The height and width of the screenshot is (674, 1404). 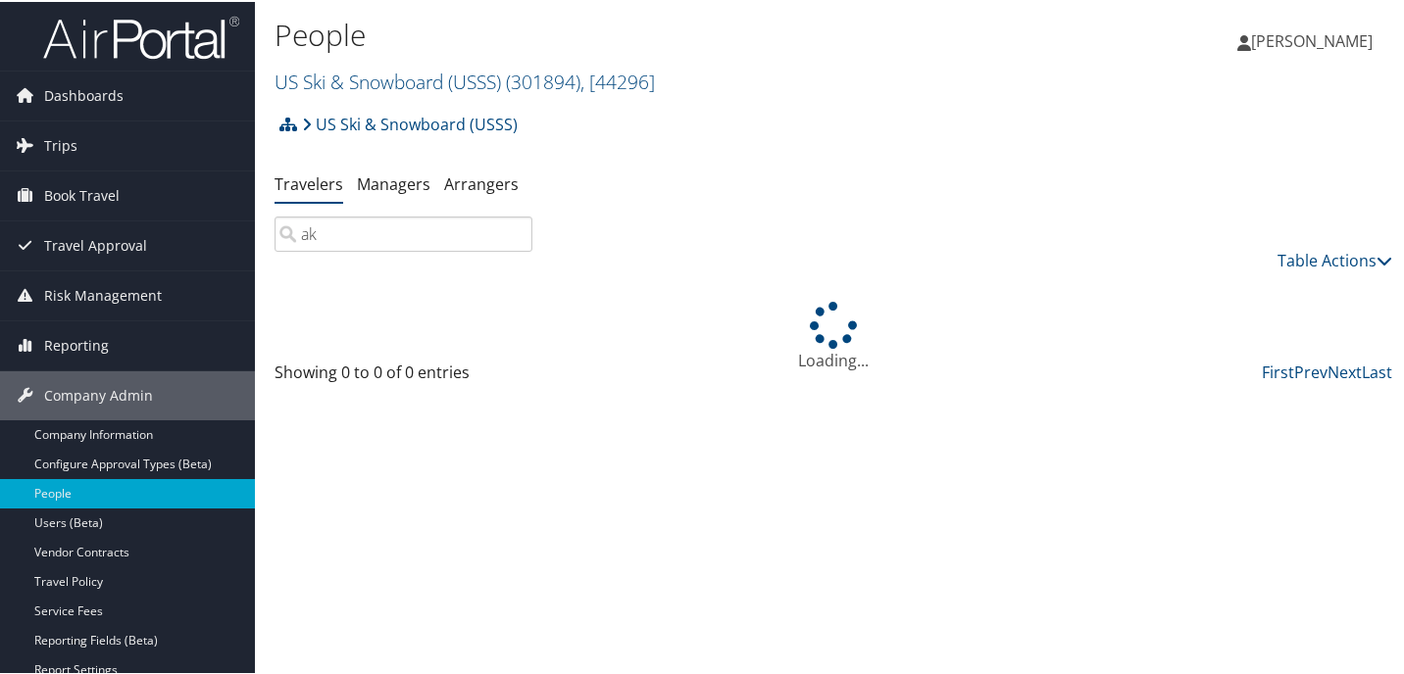 What do you see at coordinates (309, 182) in the screenshot?
I see `a: Travelers` at bounding box center [309, 182].